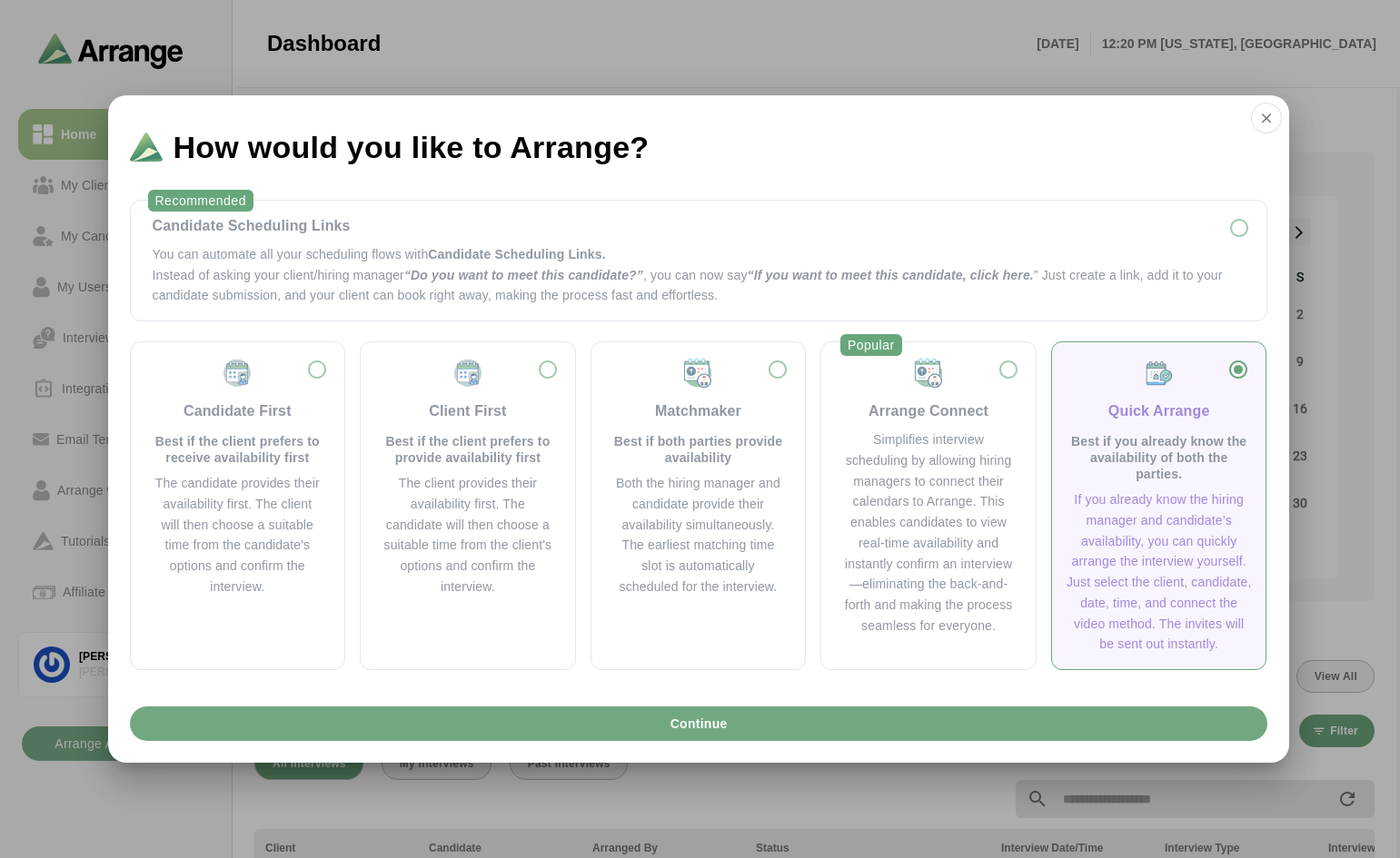  Describe the element at coordinates (699, 286) in the screenshot. I see `p: Instead of asking your client/hiring manager , you can now say ” Just create a link, add it to yo...` at that location.